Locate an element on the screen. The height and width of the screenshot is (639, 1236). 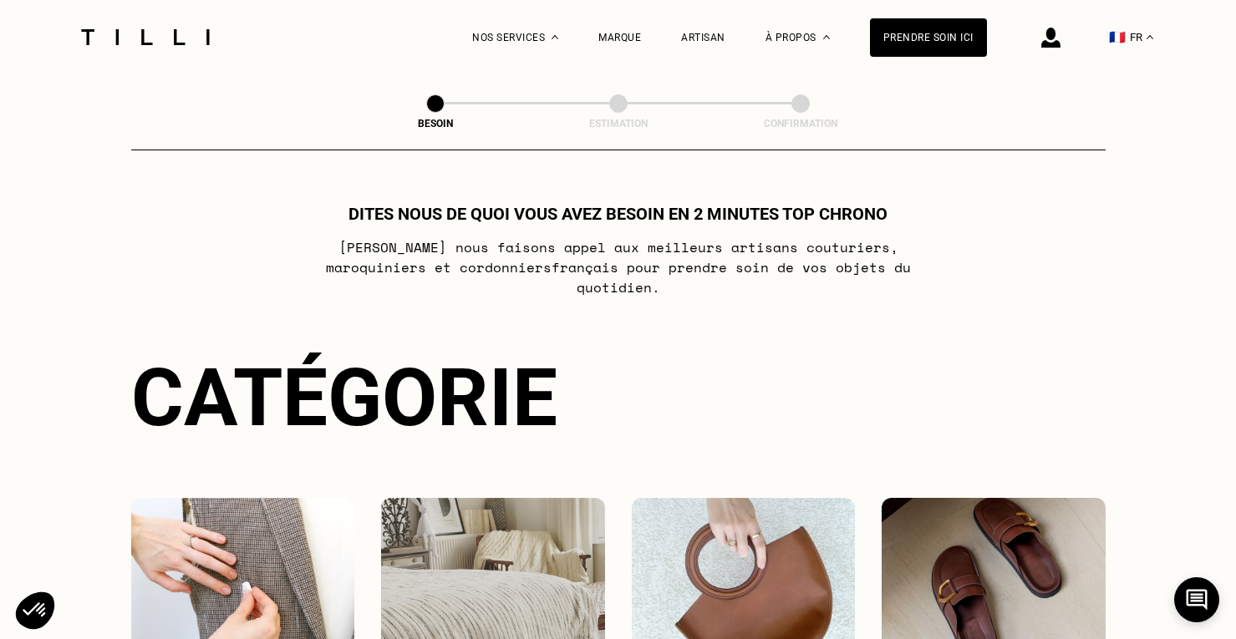
a: Prendre soin ici is located at coordinates (929, 38).